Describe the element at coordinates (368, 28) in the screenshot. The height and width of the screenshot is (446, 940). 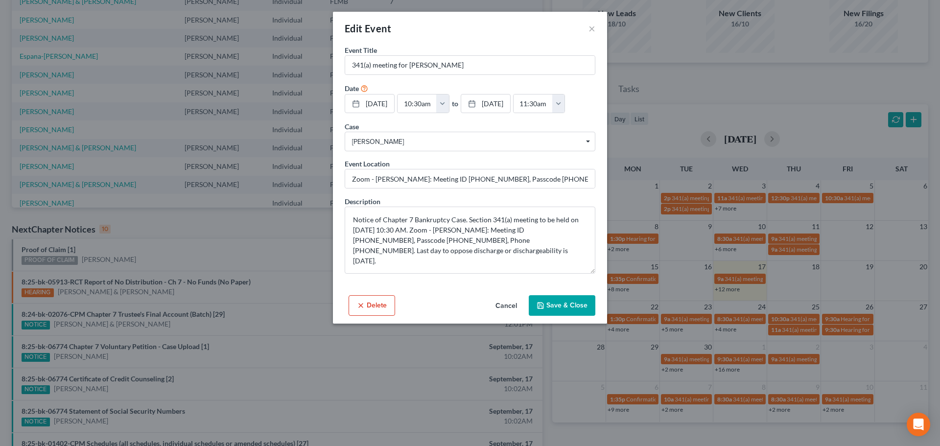
I see `span: Edit Event` at that location.